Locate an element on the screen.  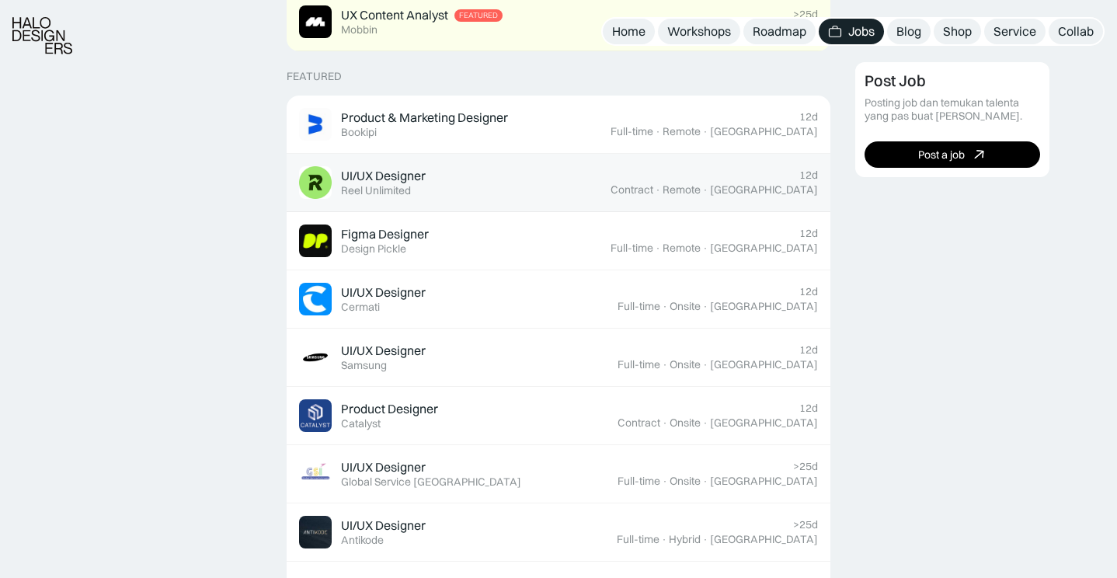
div: Product & Marketing Designer is located at coordinates (424, 117).